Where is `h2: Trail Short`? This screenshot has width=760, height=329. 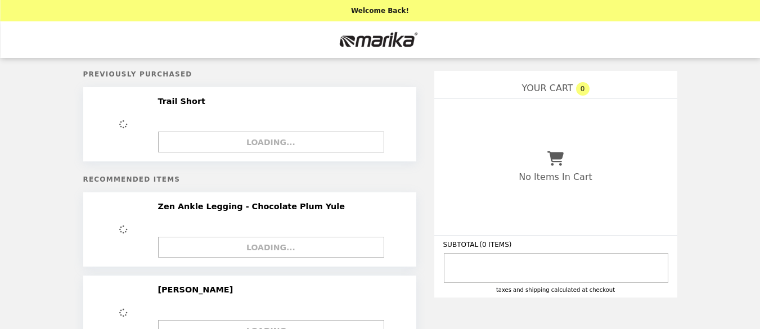 h2: Trail Short is located at coordinates (184, 101).